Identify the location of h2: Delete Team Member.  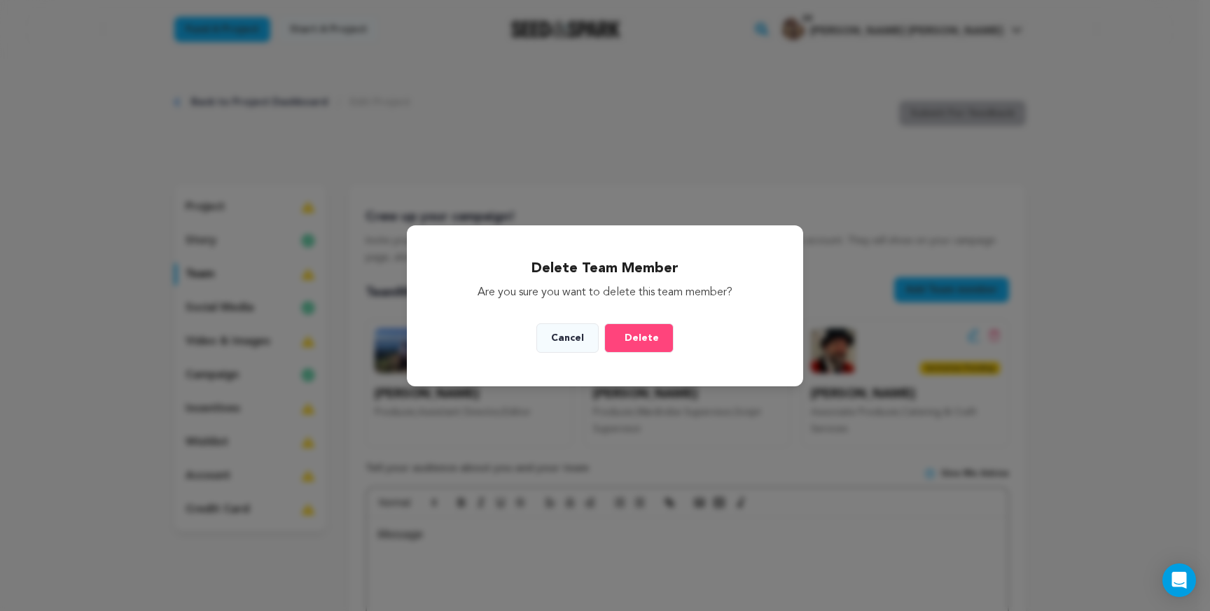
(604, 269).